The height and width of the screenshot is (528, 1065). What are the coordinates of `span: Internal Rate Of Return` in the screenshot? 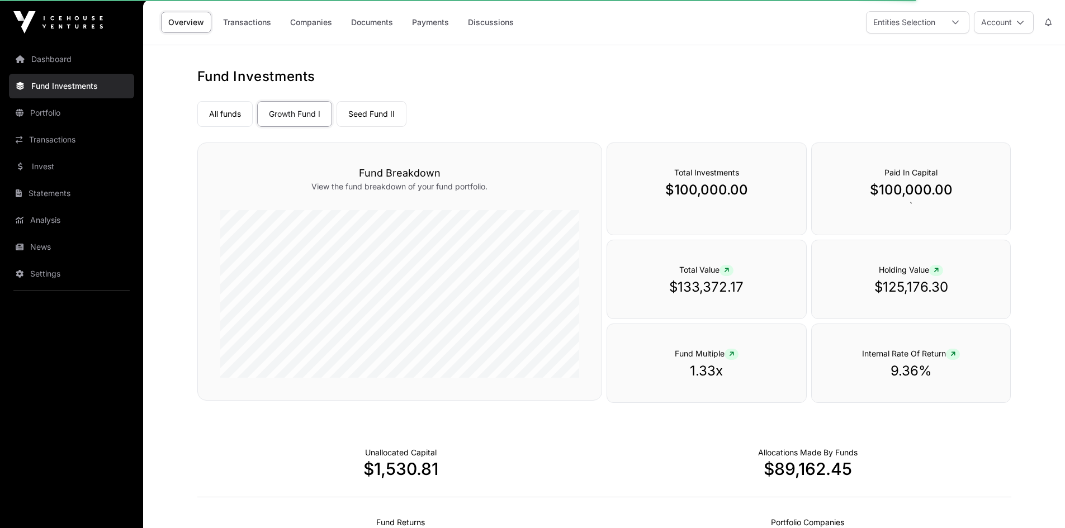 It's located at (911, 353).